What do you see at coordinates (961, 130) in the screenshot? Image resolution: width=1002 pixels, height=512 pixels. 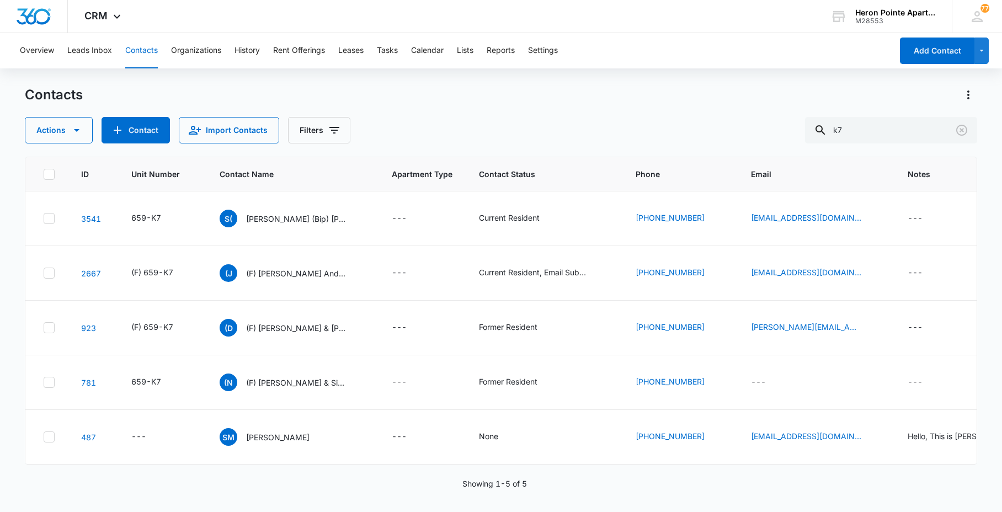 I see `button: Clear` at bounding box center [961, 130].